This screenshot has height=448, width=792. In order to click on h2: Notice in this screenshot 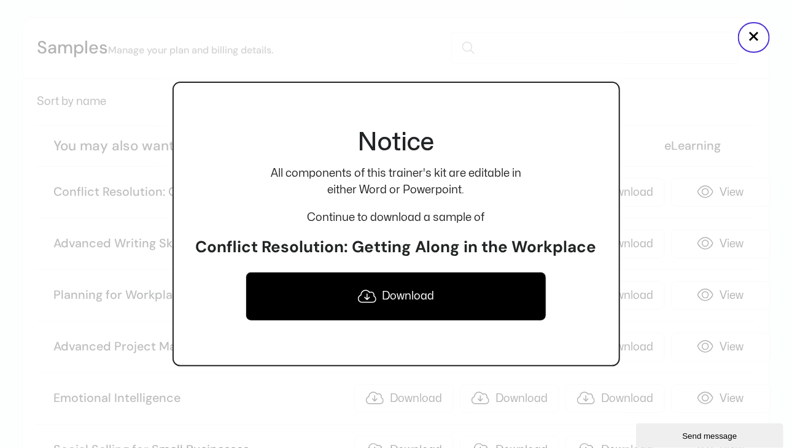, I will do `click(396, 143)`.